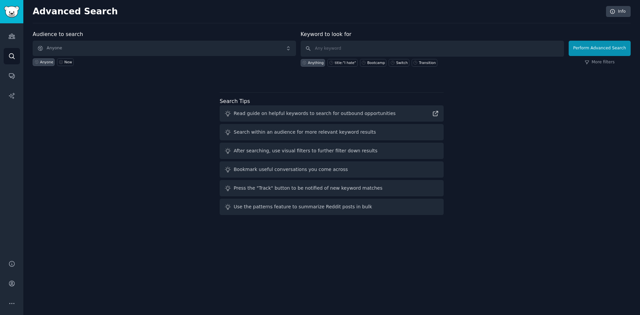  I want to click on label: Search Tips, so click(235, 101).